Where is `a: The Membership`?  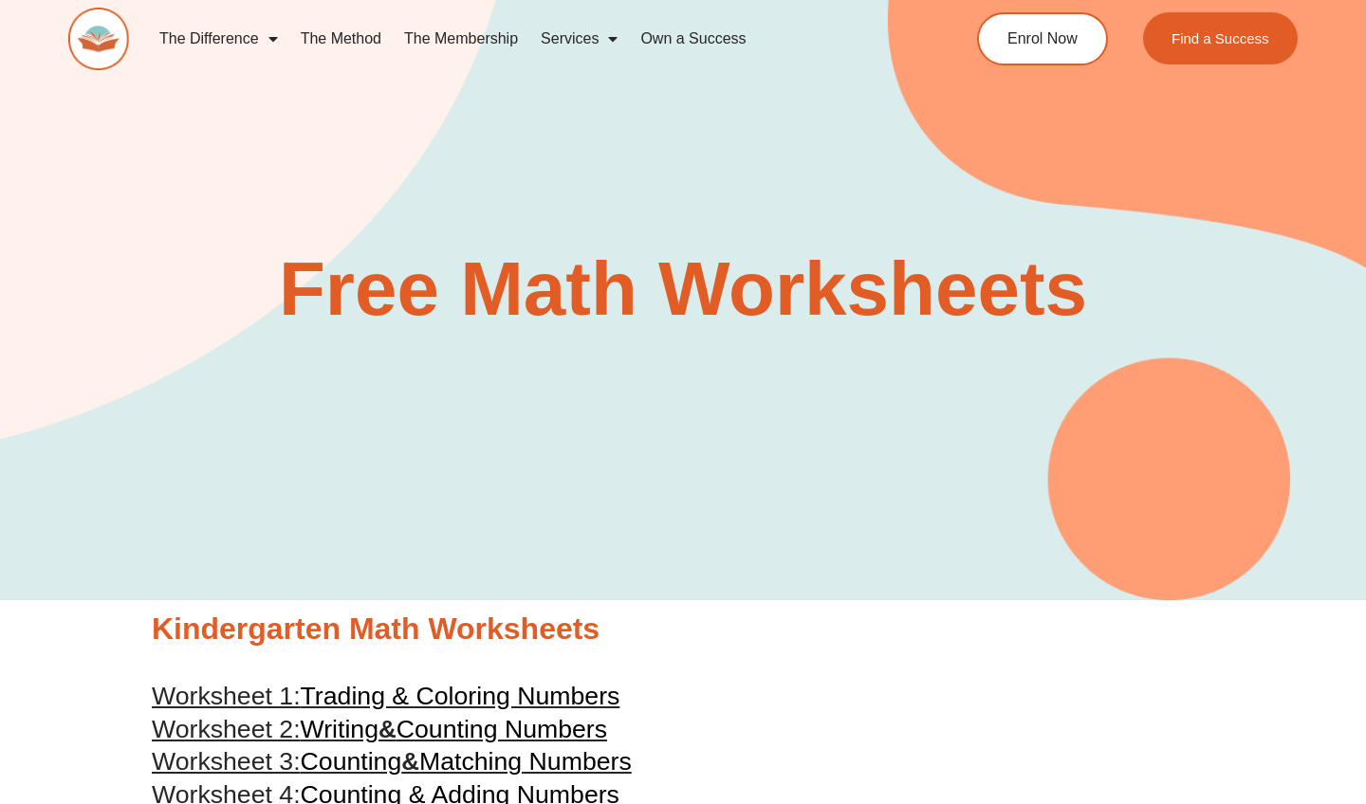 a: The Membership is located at coordinates (461, 39).